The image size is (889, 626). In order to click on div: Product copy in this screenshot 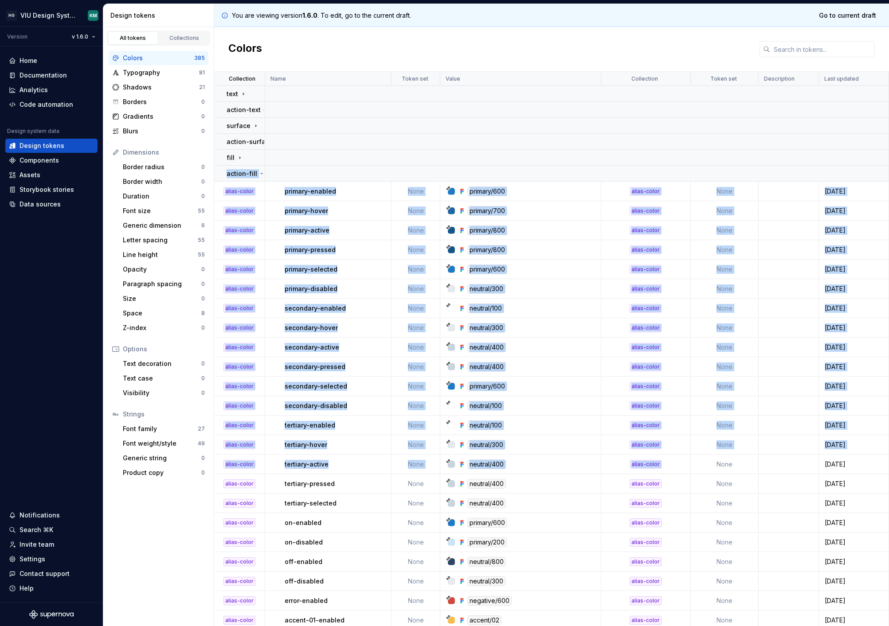, I will do `click(162, 473)`.